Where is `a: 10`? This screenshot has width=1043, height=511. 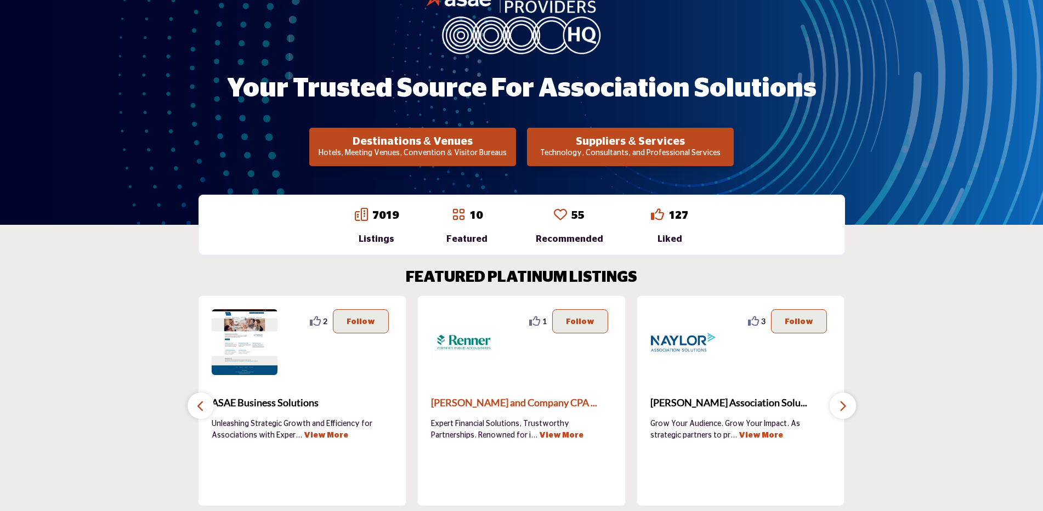 a: 10 is located at coordinates (476, 216).